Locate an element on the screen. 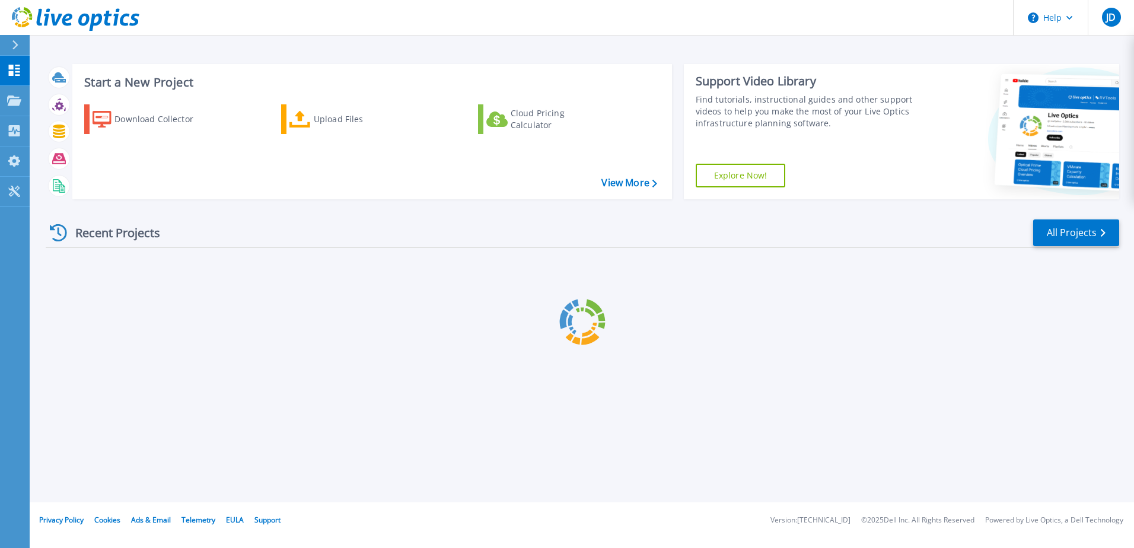 The image size is (1134, 548). a: All Projects is located at coordinates (1076, 232).